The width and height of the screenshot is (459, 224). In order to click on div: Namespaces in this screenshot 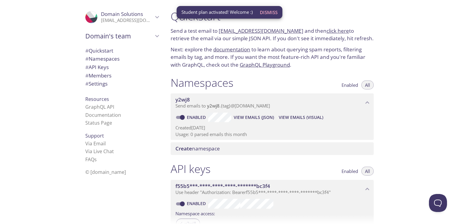, I will do `click(122, 59)`.